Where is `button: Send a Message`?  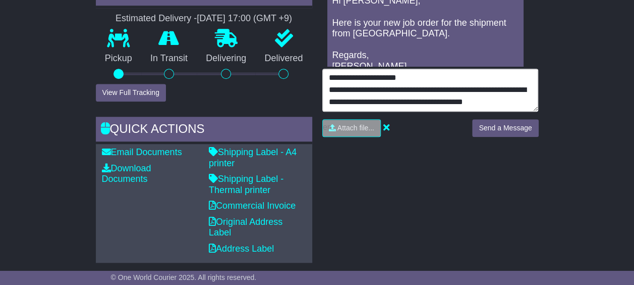 button: Send a Message is located at coordinates (505, 128).